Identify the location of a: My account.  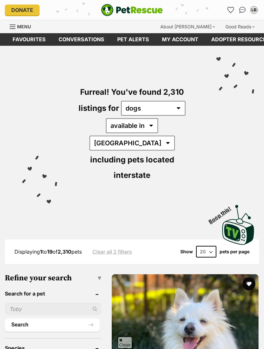
(180, 39).